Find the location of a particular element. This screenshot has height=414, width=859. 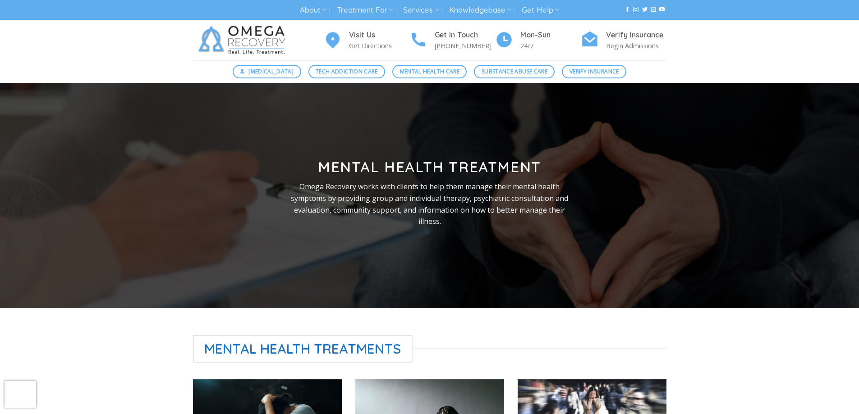

p: 24/7 is located at coordinates (551, 46).